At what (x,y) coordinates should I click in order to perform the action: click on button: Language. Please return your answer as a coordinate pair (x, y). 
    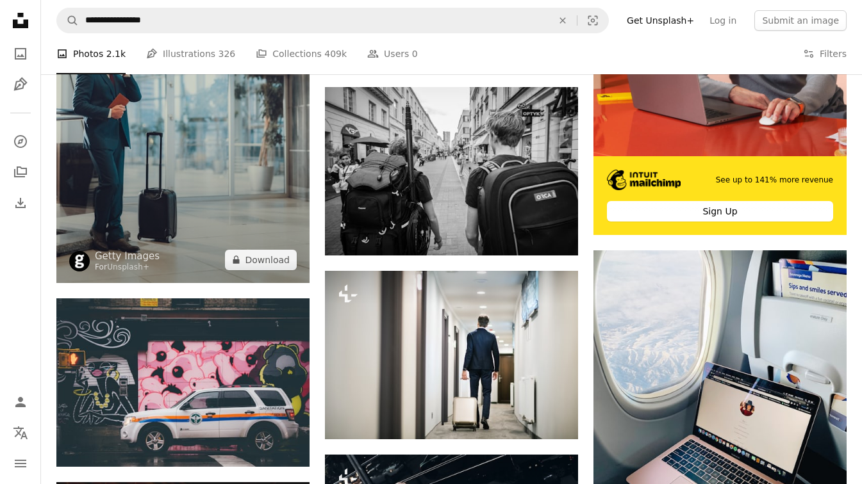
    Looking at the image, I should click on (21, 433).